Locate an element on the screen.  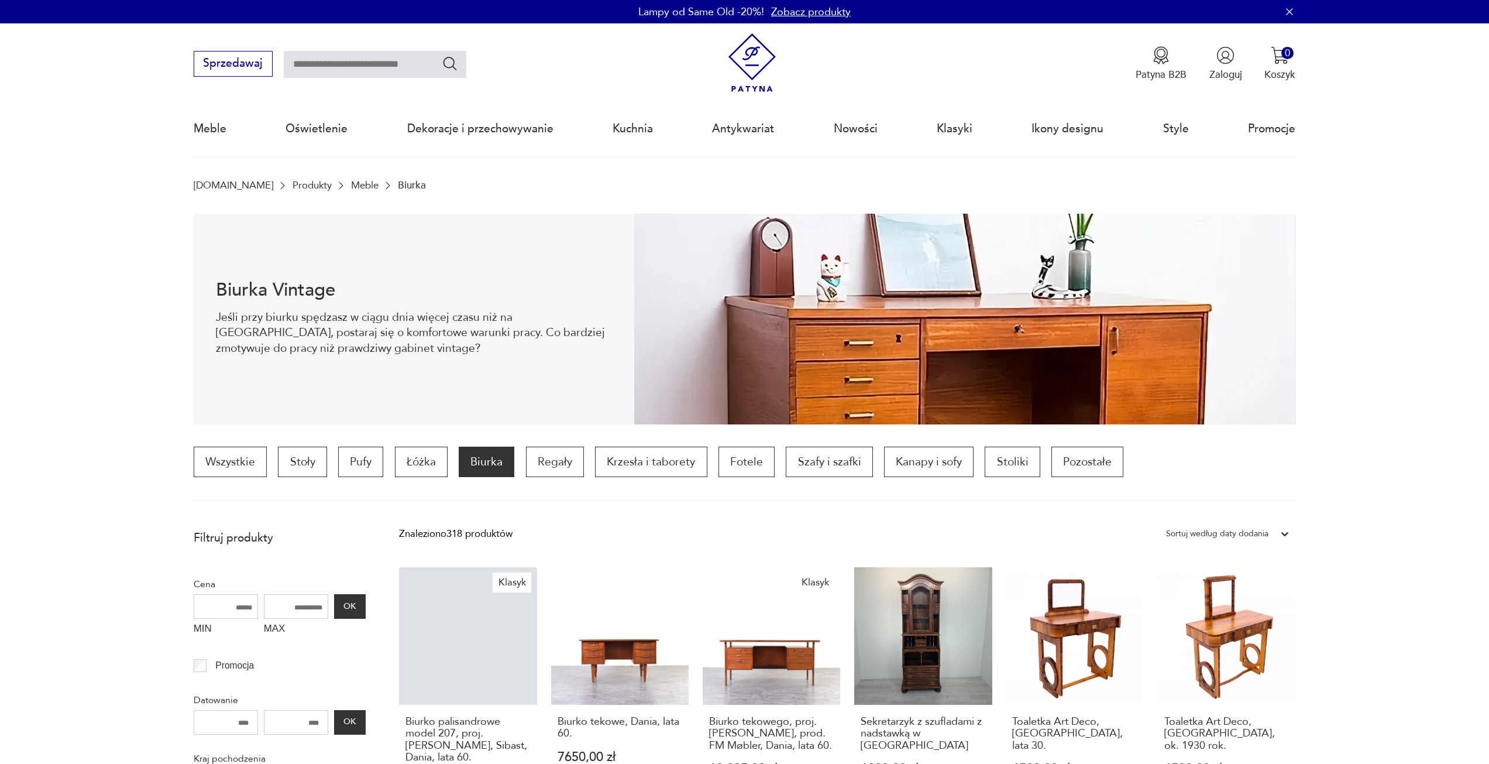
p: Zaloguj is located at coordinates (1226, 74).